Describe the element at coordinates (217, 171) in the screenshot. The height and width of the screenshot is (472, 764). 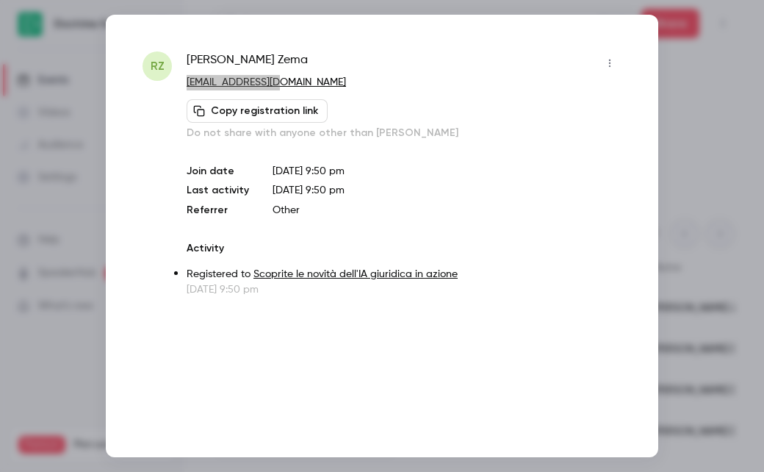
I see `p: Join date` at that location.